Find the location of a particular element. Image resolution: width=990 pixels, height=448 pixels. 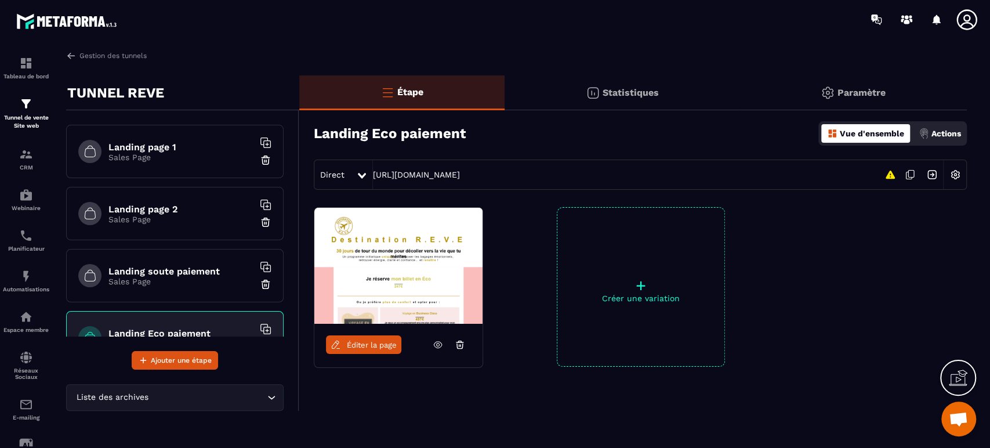

h6: Landing soute paiement is located at coordinates (181, 271).